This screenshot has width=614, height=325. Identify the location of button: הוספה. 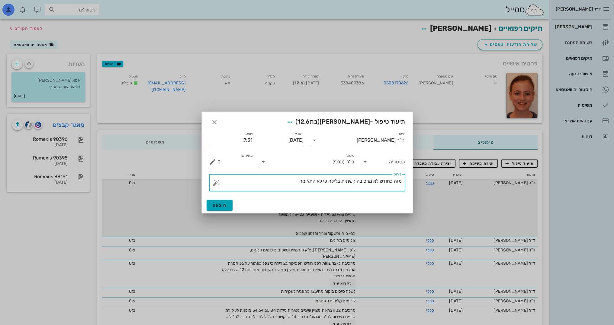
(219, 206).